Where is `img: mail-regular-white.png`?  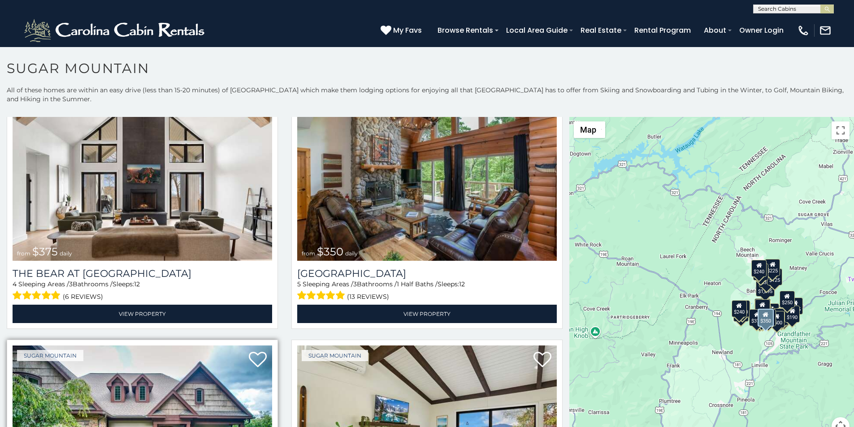
img: mail-regular-white.png is located at coordinates (826, 31).